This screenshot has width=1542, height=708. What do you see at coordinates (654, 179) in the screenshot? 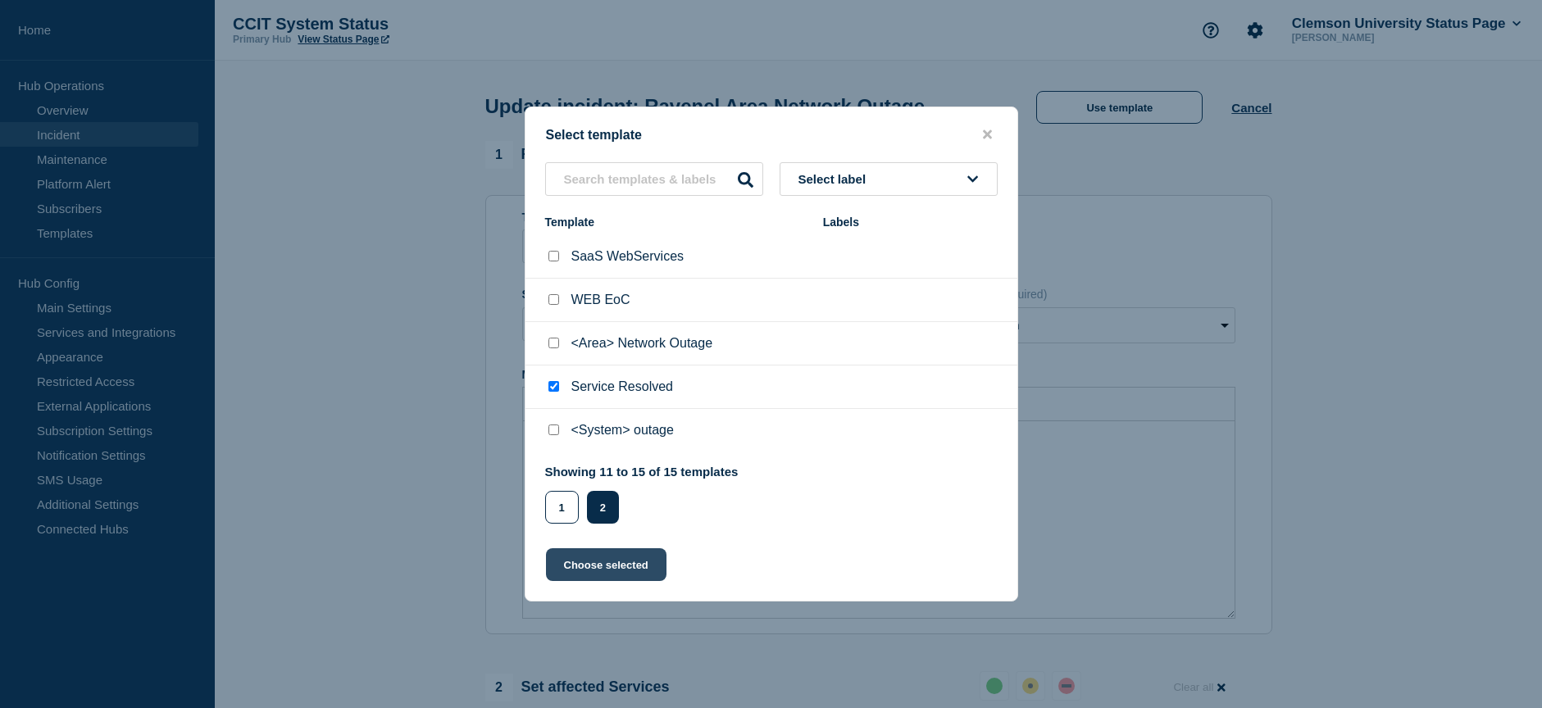
I see `input: Search templates & labels` at bounding box center [654, 179].